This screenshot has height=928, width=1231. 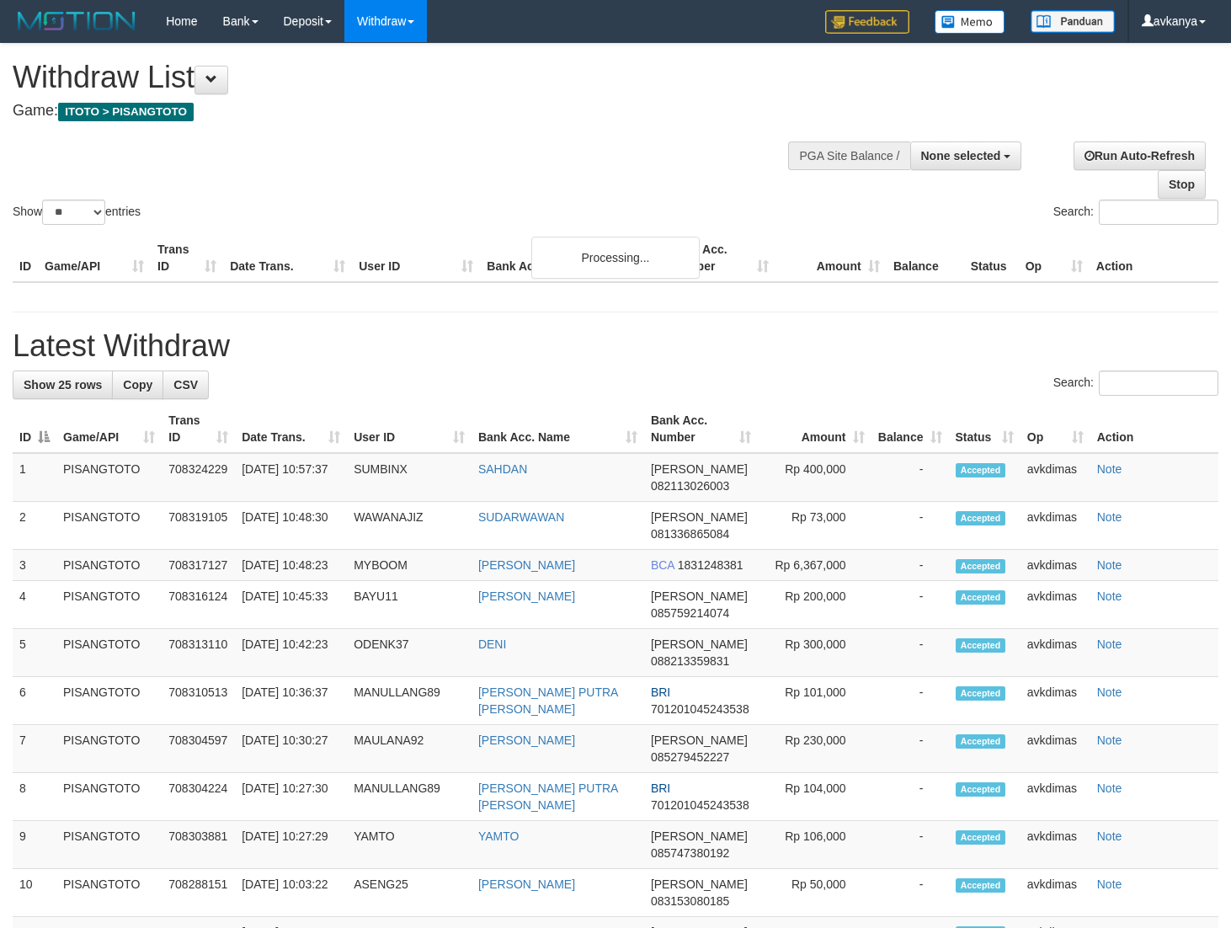 What do you see at coordinates (867, 22) in the screenshot?
I see `img: Feedback.jpg` at bounding box center [867, 22].